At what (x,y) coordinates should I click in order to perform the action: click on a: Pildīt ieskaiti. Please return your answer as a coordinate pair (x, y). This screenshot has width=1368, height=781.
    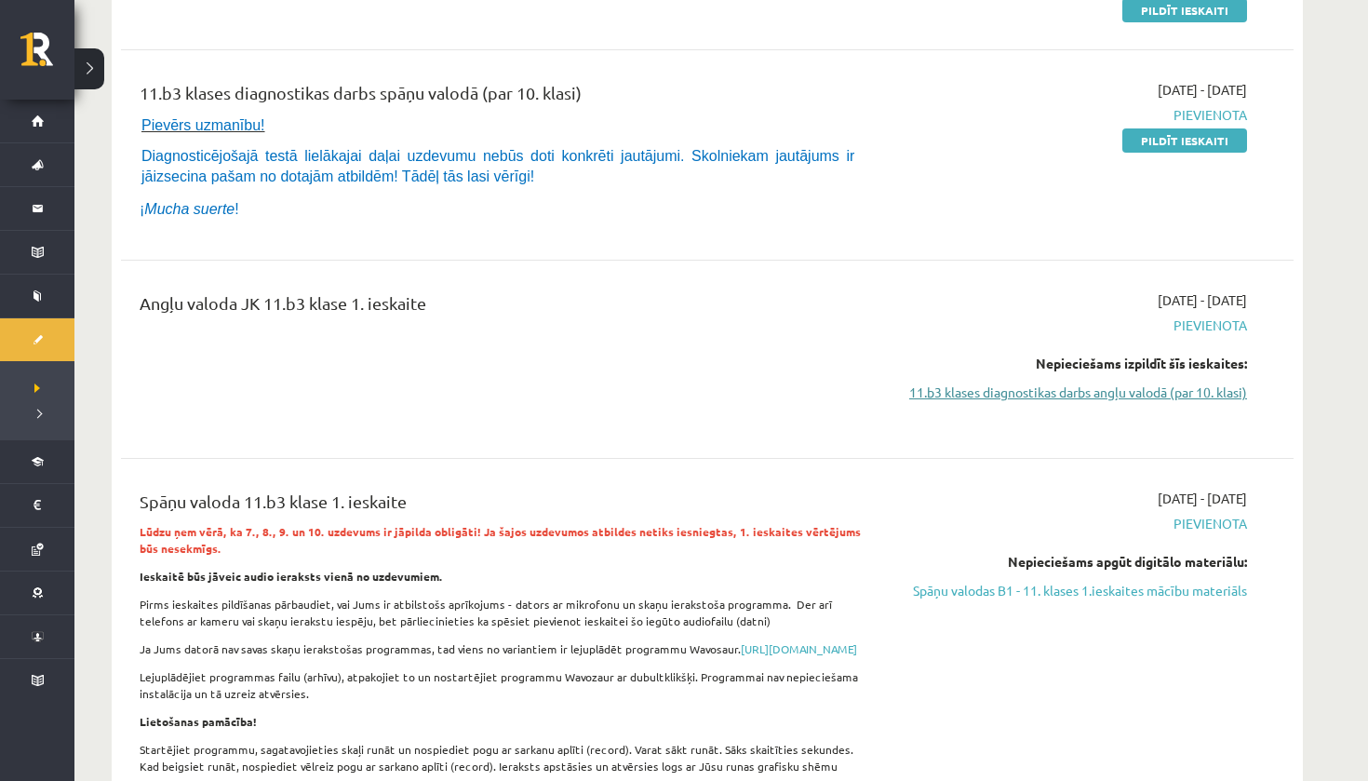
    Looking at the image, I should click on (1184, 140).